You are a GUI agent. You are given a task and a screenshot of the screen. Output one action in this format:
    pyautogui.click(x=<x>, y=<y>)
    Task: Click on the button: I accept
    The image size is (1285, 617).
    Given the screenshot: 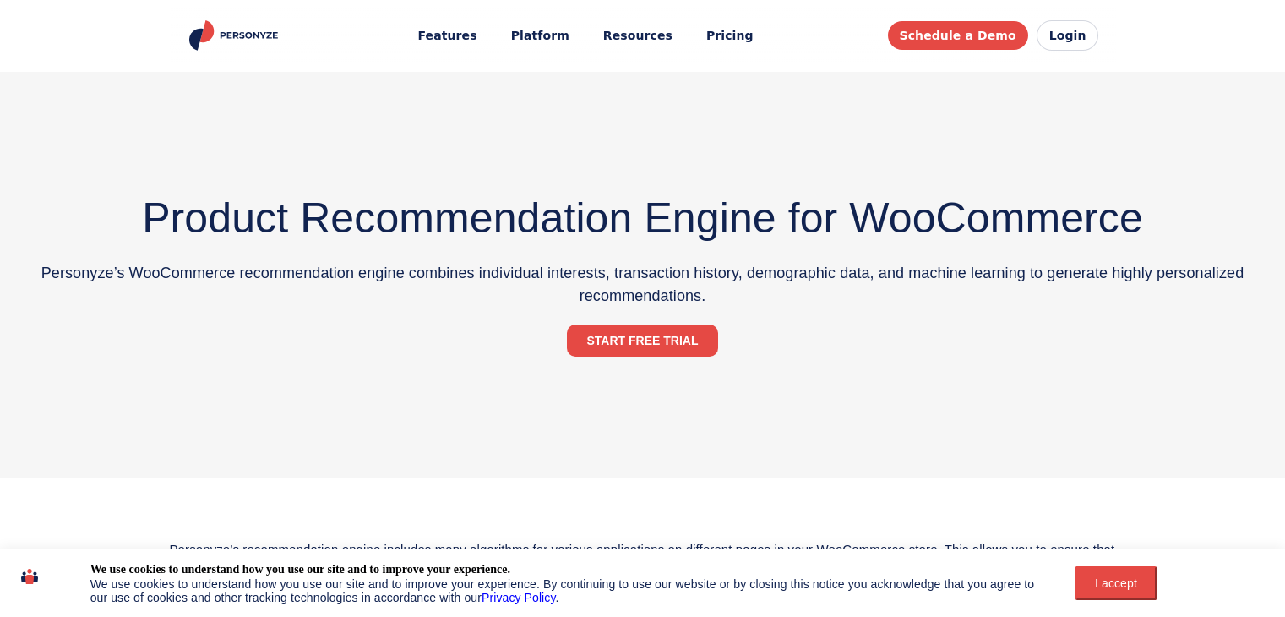 What is the action you would take?
    pyautogui.click(x=1116, y=583)
    